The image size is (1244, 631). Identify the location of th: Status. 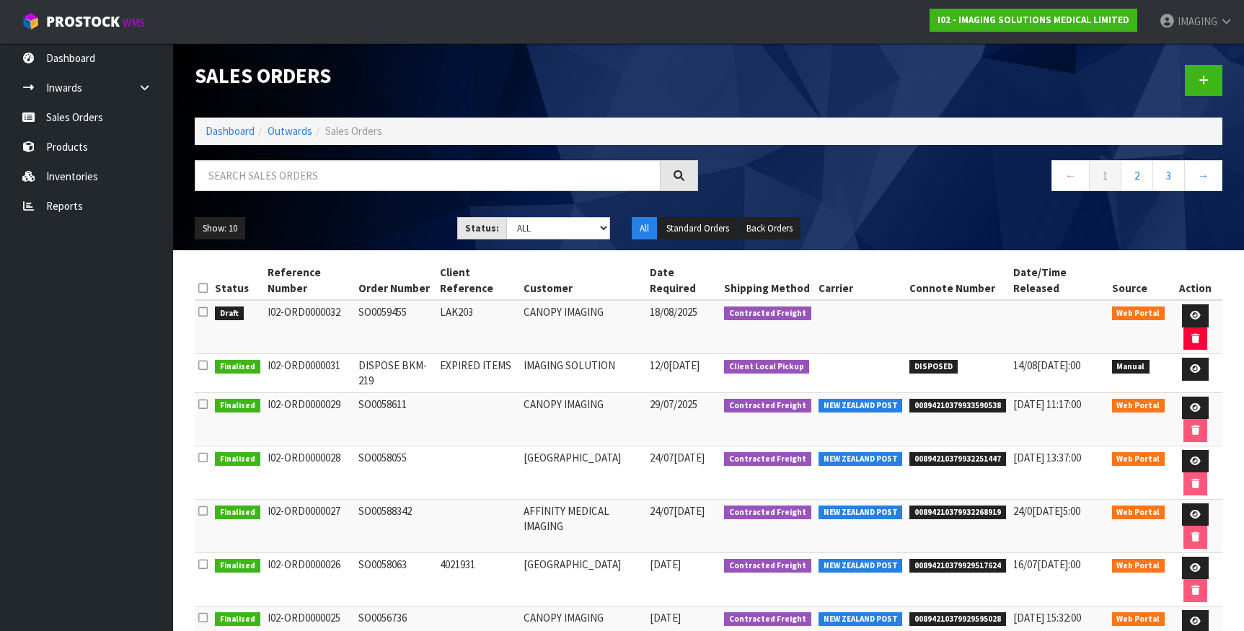
(237, 281).